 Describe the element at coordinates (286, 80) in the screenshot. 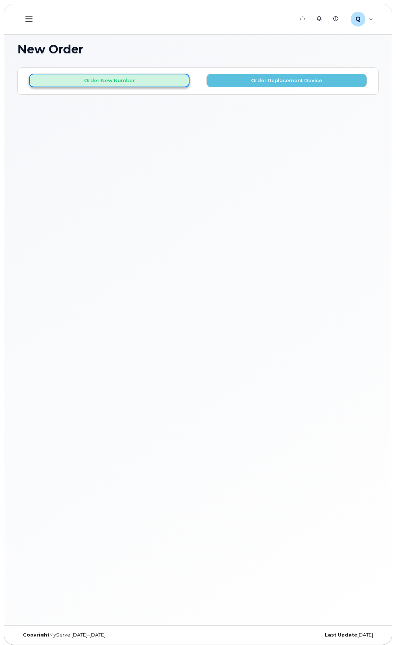

I see `button: Order Replacement Device` at that location.